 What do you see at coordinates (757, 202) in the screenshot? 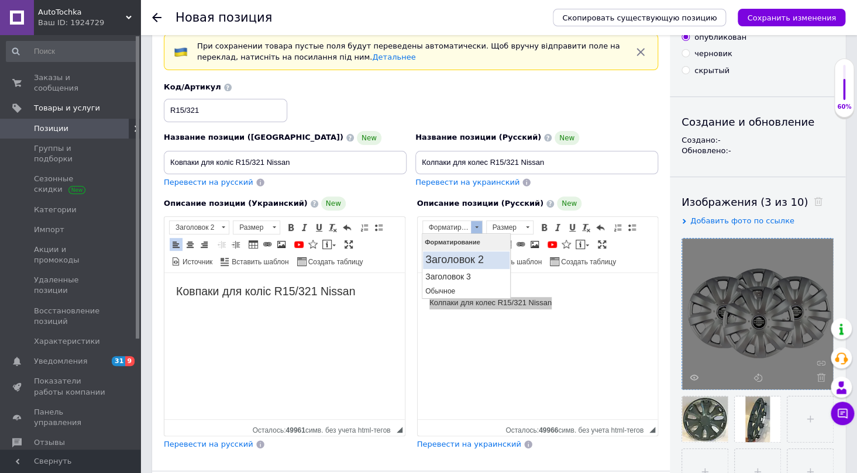
I see `div: Изображения (3 из 10)` at bounding box center [757, 202].